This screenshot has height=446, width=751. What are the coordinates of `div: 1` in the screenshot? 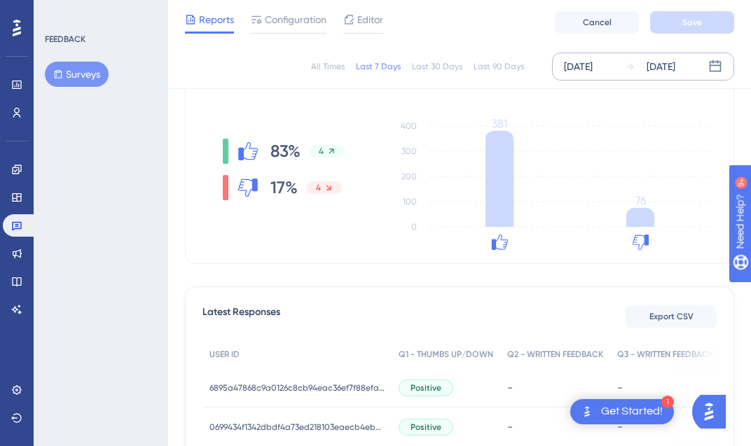 It's located at (667, 402).